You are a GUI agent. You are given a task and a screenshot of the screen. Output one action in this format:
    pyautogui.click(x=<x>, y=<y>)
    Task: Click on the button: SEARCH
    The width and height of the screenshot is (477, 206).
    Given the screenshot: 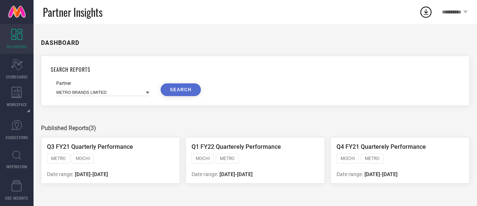 What is the action you would take?
    pyautogui.click(x=181, y=90)
    